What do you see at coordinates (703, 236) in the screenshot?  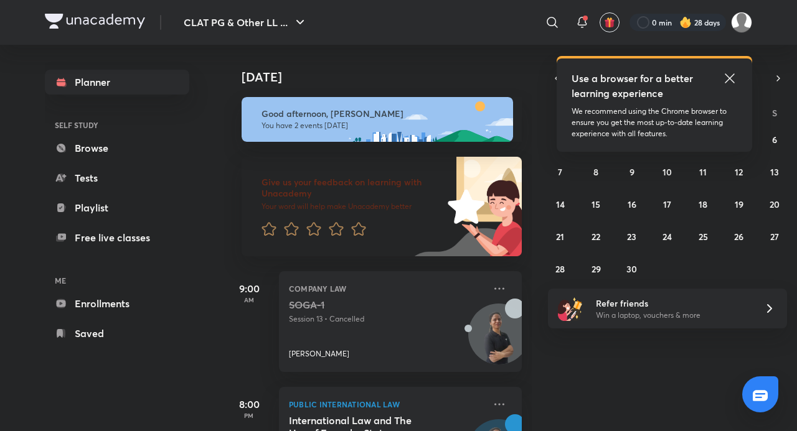 I see `button: September 25, 2025` at bounding box center [703, 236].